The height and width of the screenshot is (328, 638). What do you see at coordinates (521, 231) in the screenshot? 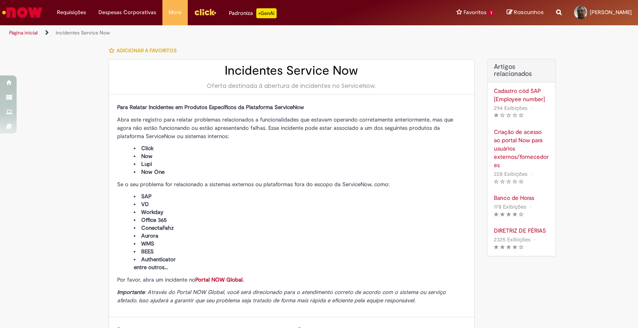
I see `div: DIRETRIZ DE FÉRIAS` at bounding box center [521, 231].